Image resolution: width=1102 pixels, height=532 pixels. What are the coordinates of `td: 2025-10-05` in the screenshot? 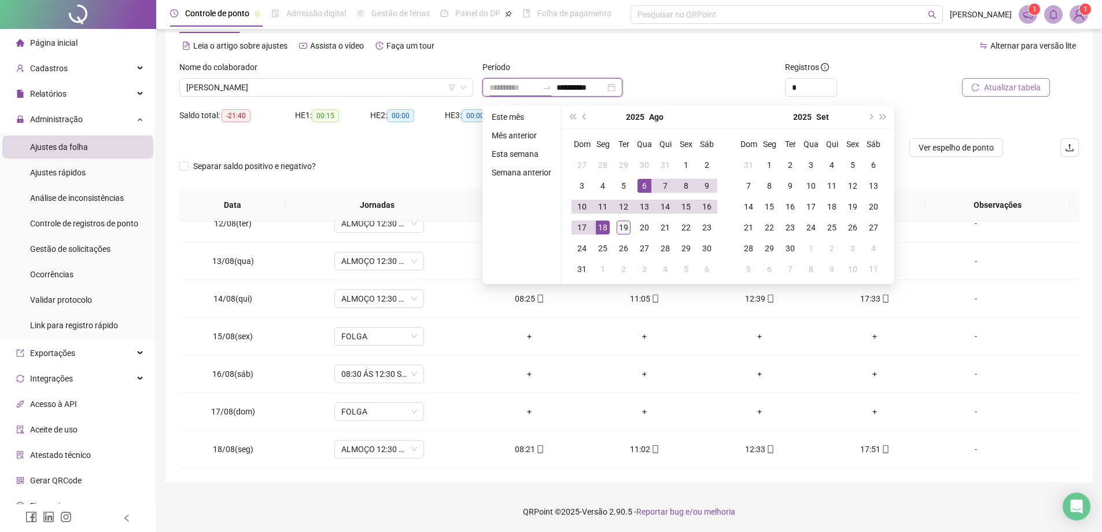 It's located at (749, 269).